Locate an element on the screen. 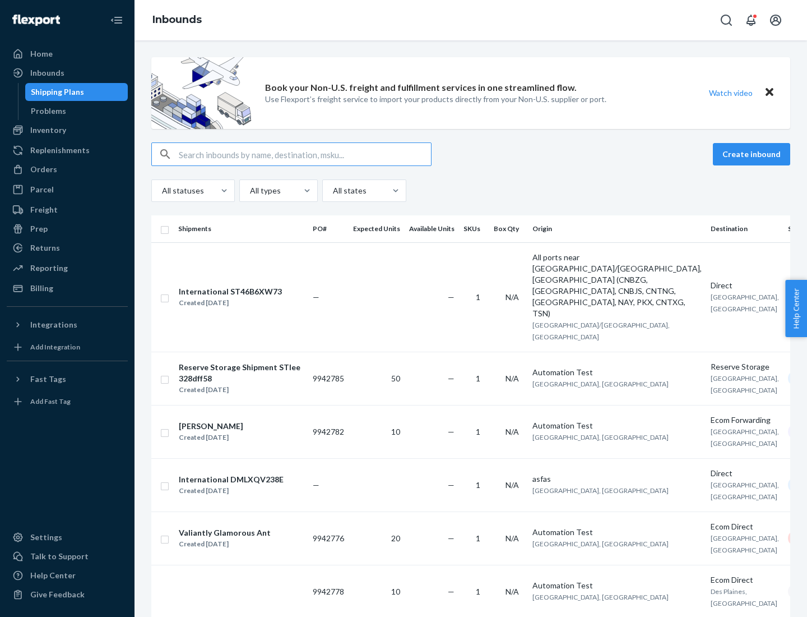 The height and width of the screenshot is (617, 807). button: Create inbound is located at coordinates (752, 154).